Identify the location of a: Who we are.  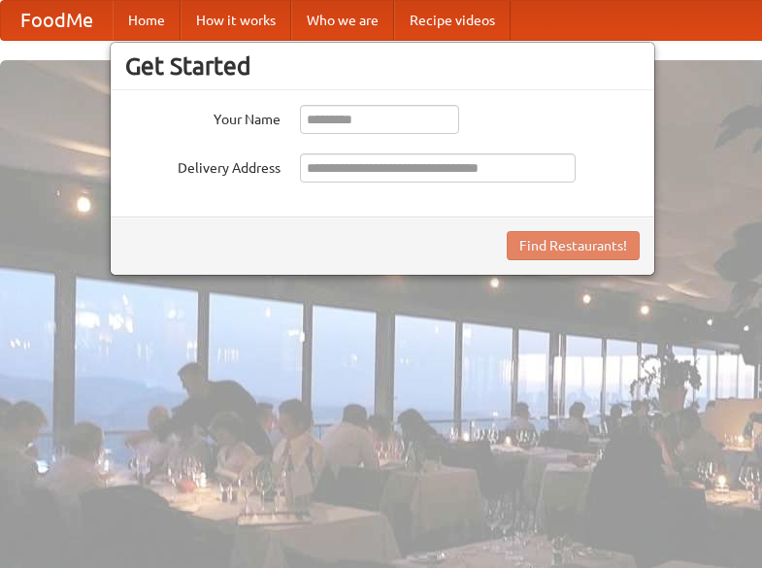
(343, 20).